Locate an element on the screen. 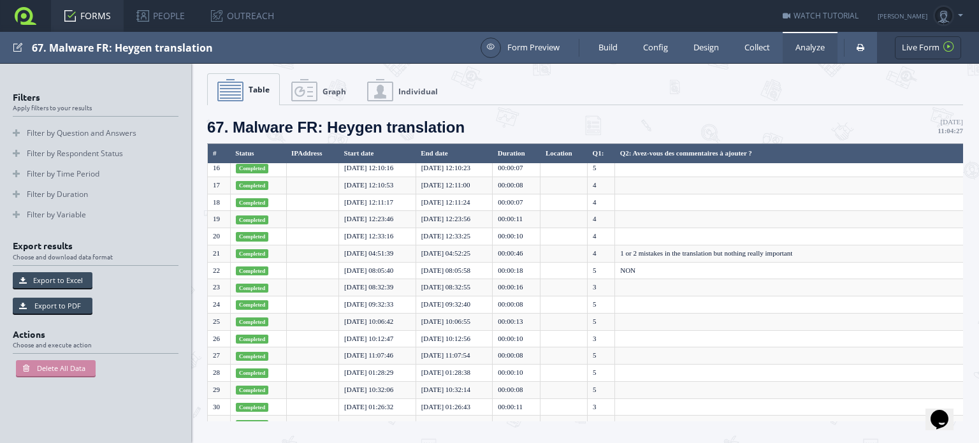 This screenshot has width=979, height=443. a: Build is located at coordinates (608, 47).